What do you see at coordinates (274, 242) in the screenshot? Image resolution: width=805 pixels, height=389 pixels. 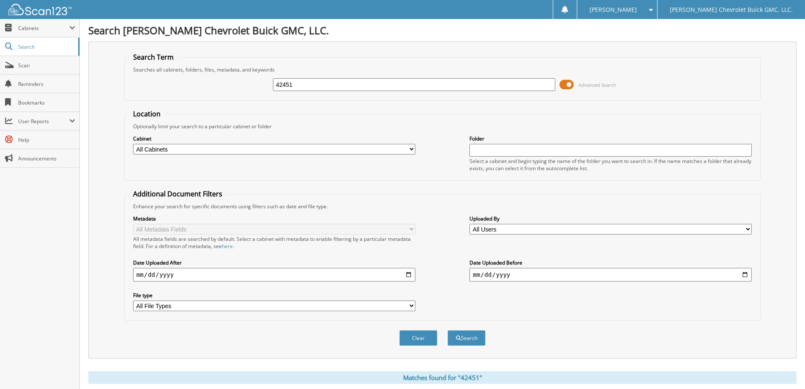 I see `div: All metadata fields are searched by default. Select a cabinet with metadata to enable filtering b...` at bounding box center [274, 242].